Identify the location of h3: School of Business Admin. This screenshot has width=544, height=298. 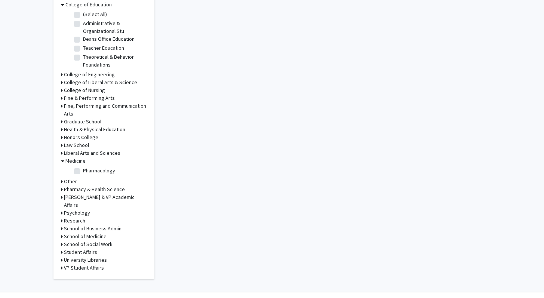
(93, 228).